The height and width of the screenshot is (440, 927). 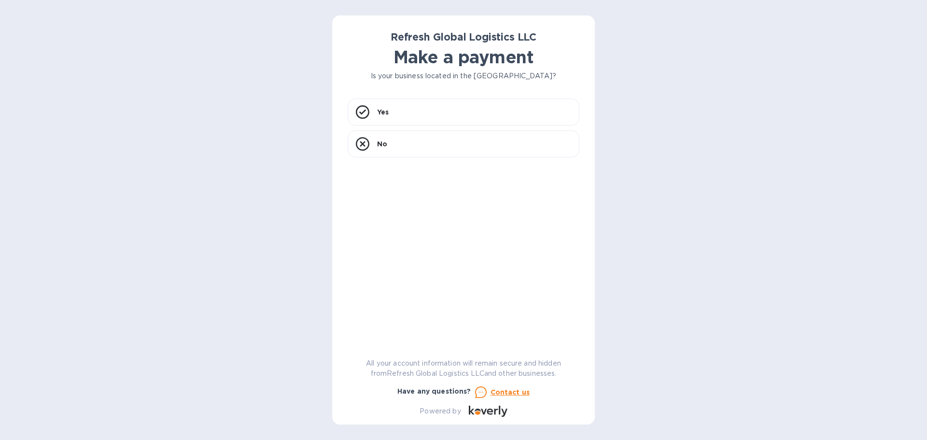 I want to click on h1: Make a payment, so click(x=463, y=57).